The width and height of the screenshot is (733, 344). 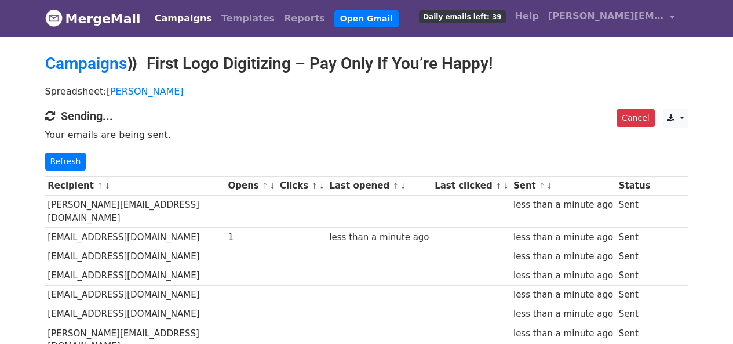 What do you see at coordinates (563, 185) in the screenshot?
I see `th: Sent` at bounding box center [563, 185].